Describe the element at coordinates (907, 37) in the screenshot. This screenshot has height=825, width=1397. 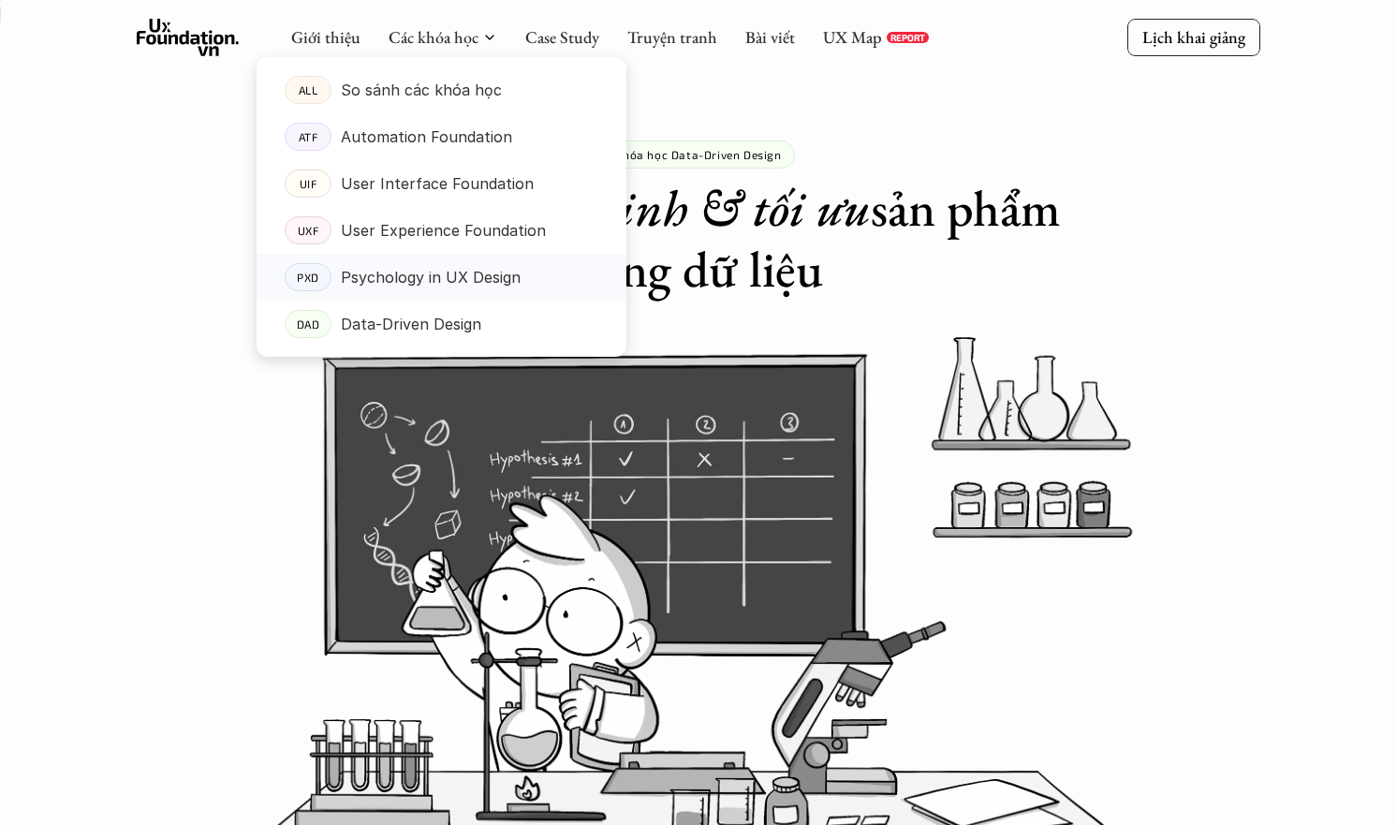
I see `p: REPORT` at that location.